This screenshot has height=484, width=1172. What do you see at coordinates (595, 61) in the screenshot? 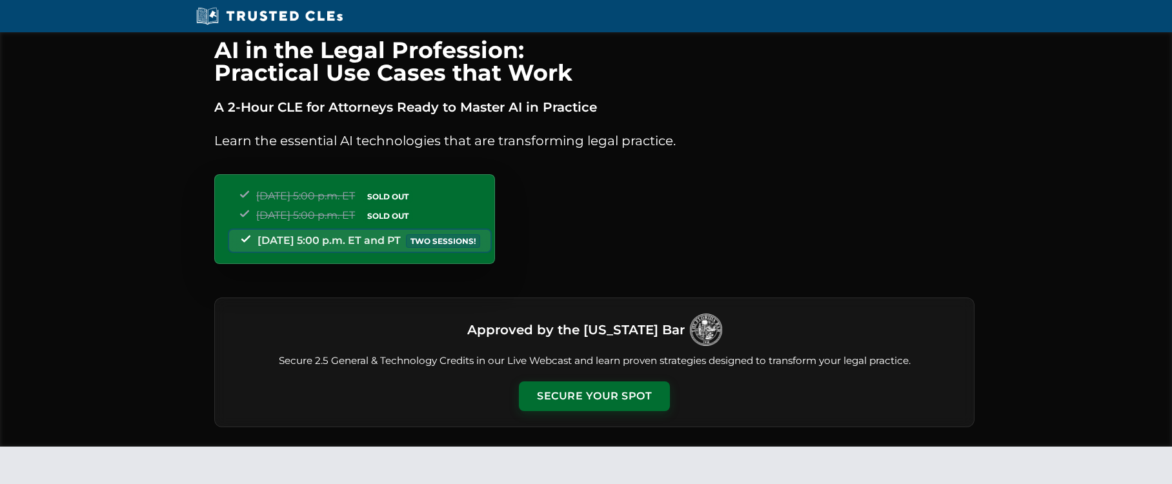
I see `h1: AI in the Legal Profession: Practical Use Cases that Work` at bounding box center [595, 61].